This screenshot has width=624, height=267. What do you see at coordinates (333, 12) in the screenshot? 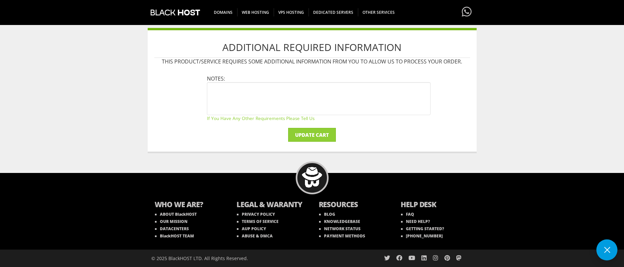
I see `span: DEDICATED SERVERS` at bounding box center [333, 12].